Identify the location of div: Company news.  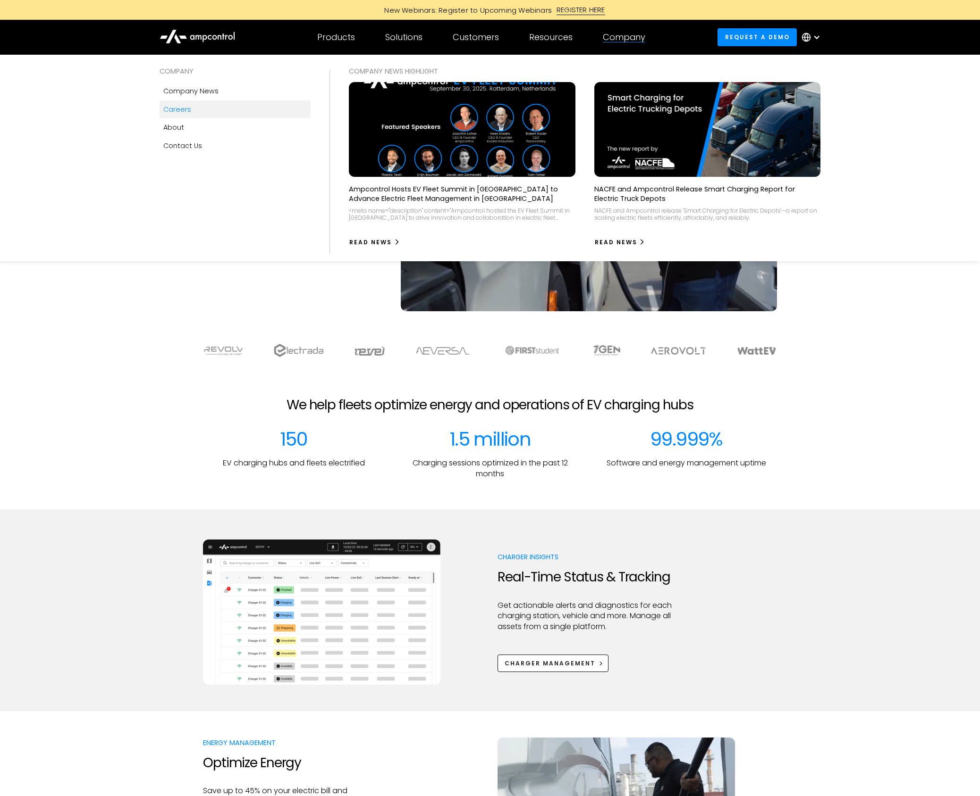
(191, 91).